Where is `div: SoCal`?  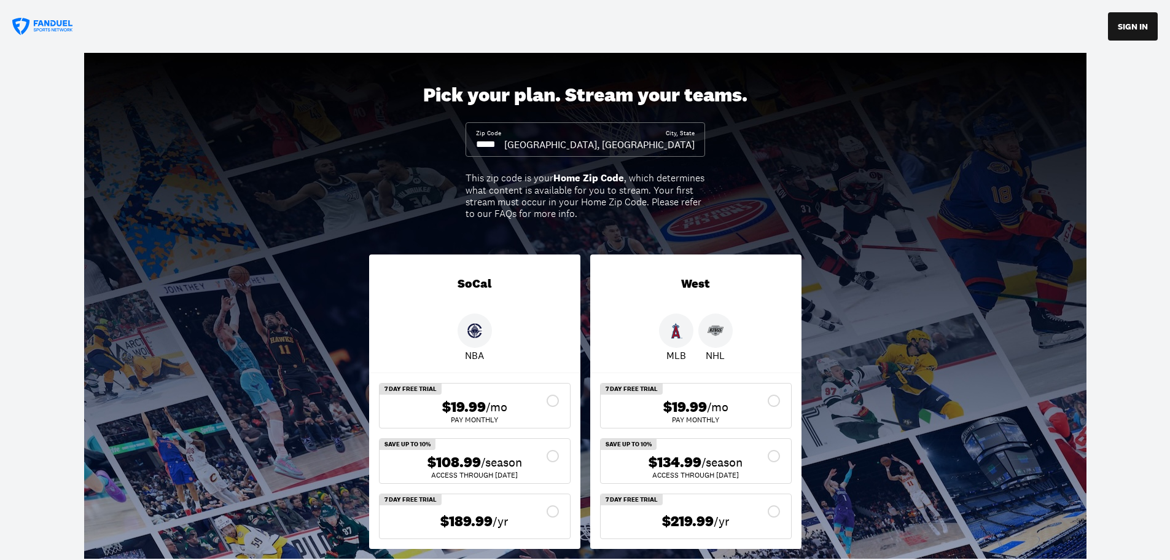
div: SoCal is located at coordinates (475, 284).